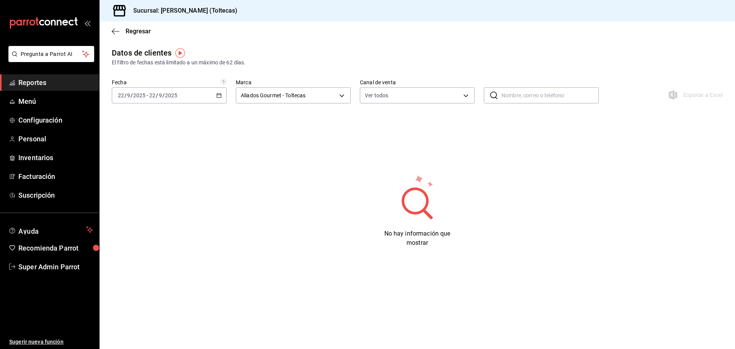  What do you see at coordinates (51, 230) in the screenshot?
I see `span: Ayuda` at bounding box center [51, 230].